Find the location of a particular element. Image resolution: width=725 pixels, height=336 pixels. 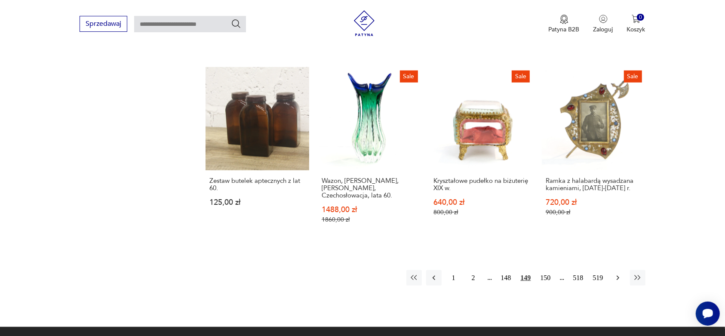

p: 125,00 zł is located at coordinates (257, 202).